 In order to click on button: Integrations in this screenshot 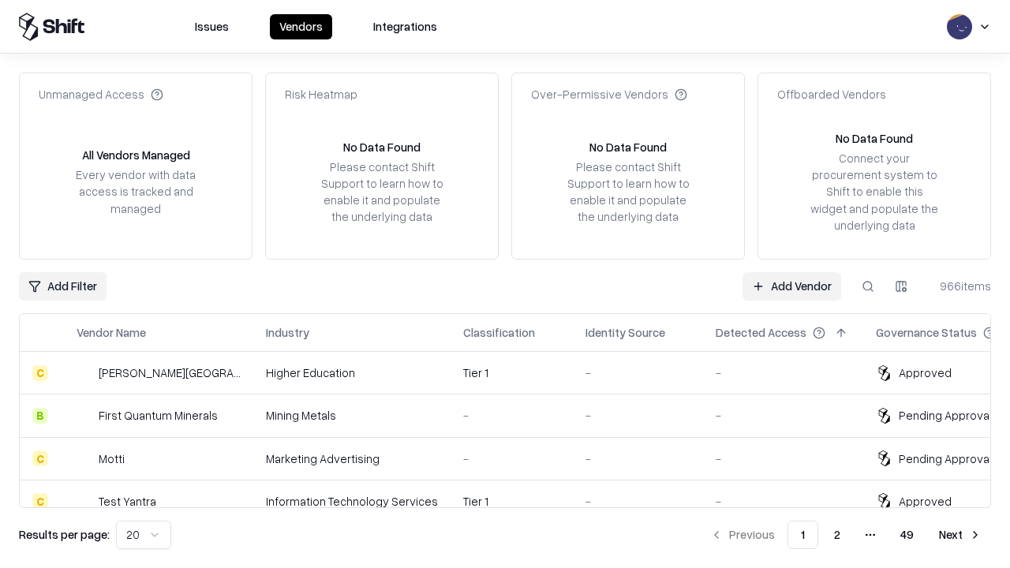, I will do `click(405, 27)`.